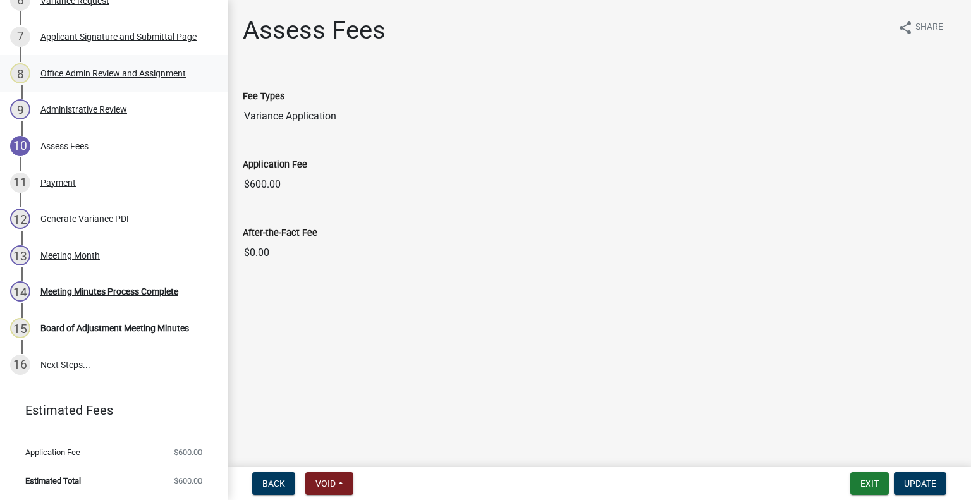  I want to click on div: Payment, so click(58, 183).